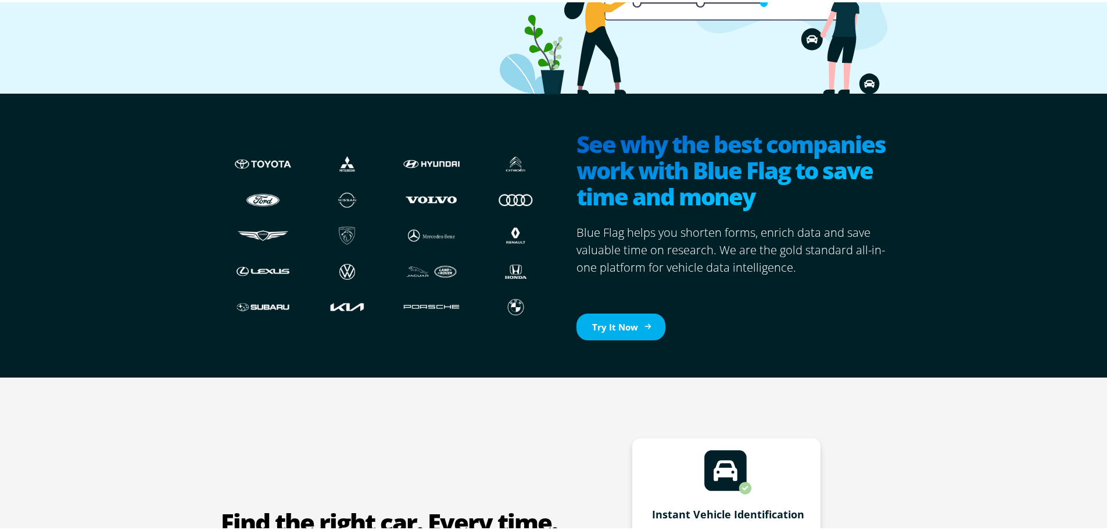  Describe the element at coordinates (516, 269) in the screenshot. I see `img: Honda logo` at that location.